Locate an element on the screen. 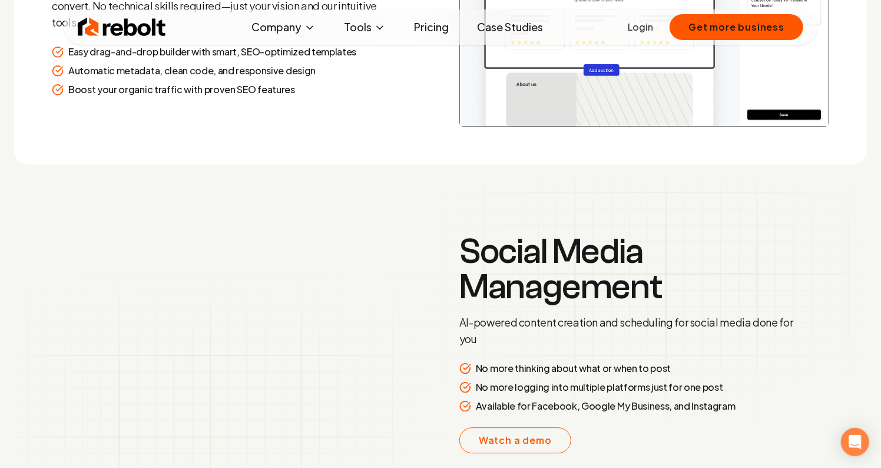  p: Available for Facebook, Google My Business, and Instagram is located at coordinates (605, 406).